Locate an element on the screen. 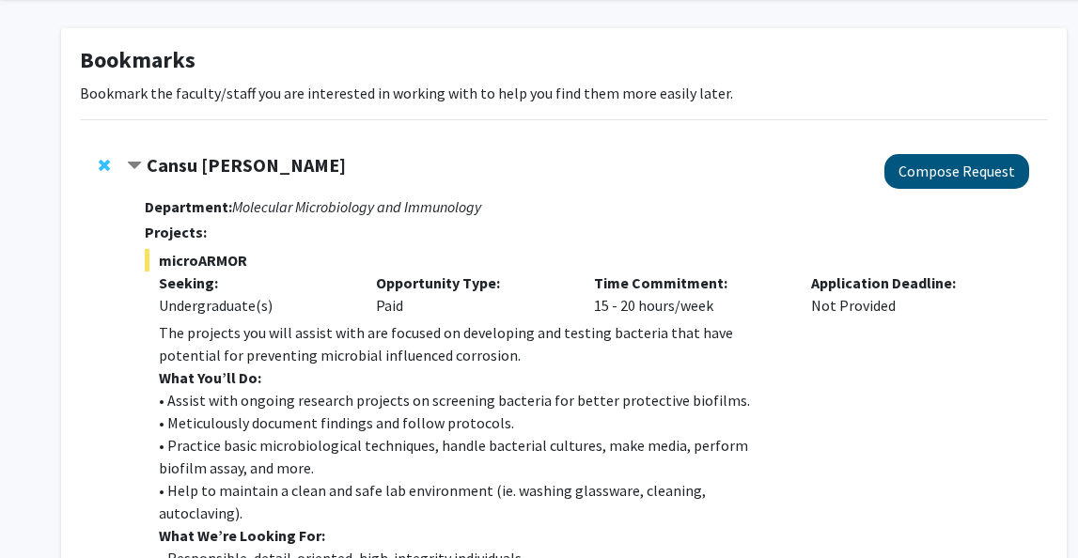 This screenshot has height=558, width=1078. strong: Projects: is located at coordinates (176, 232).